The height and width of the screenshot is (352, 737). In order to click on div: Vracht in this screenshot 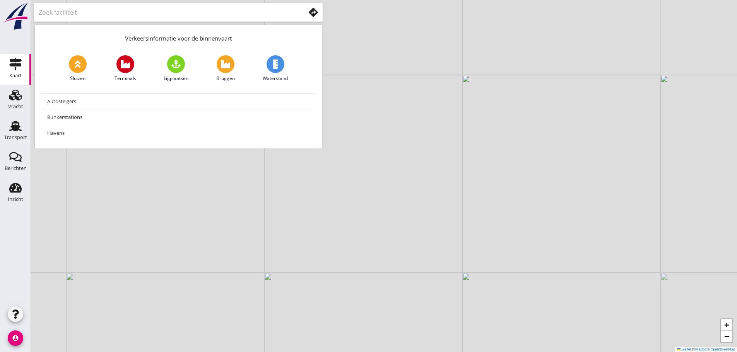, I will do `click(15, 106)`.